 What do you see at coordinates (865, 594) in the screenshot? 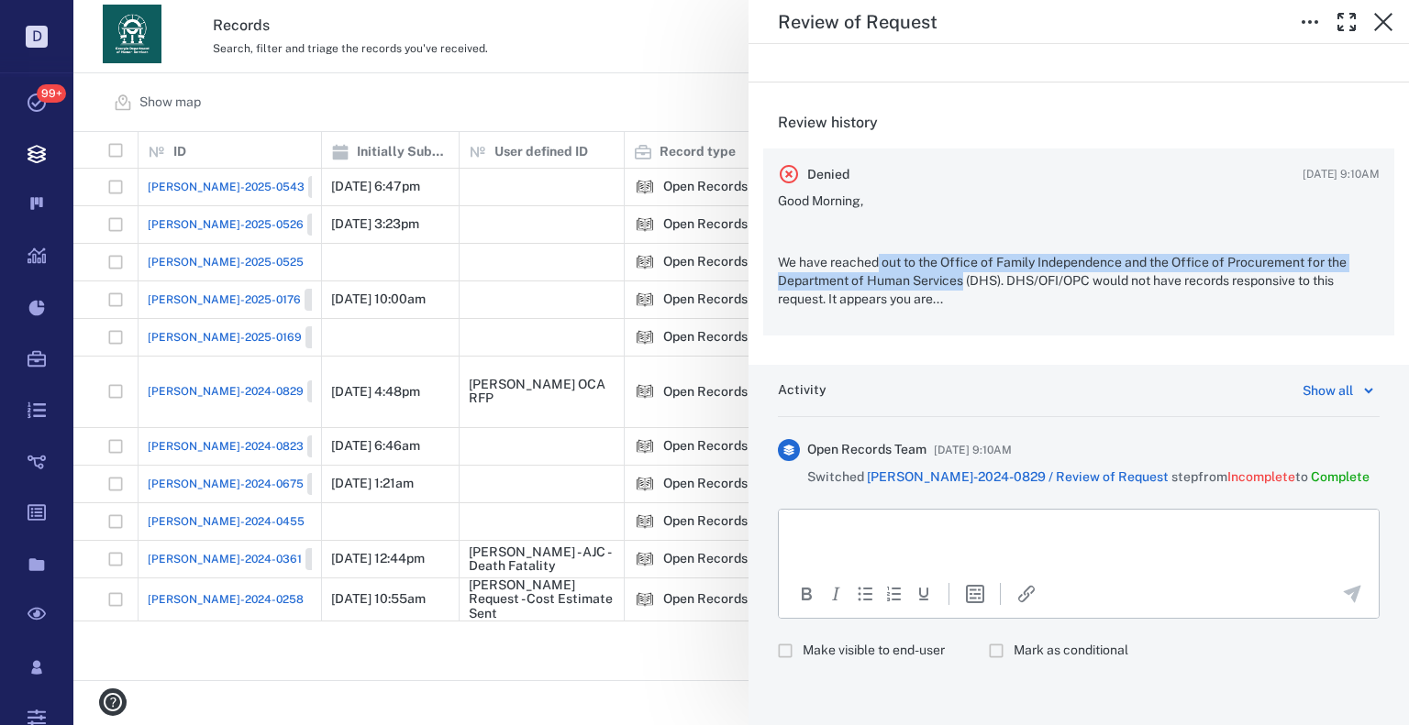
I see `div: Bullet list` at bounding box center [865, 594].